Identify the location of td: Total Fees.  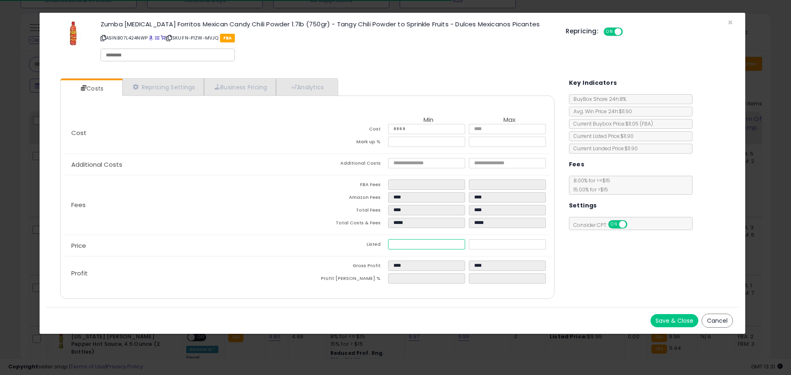
(348, 211).